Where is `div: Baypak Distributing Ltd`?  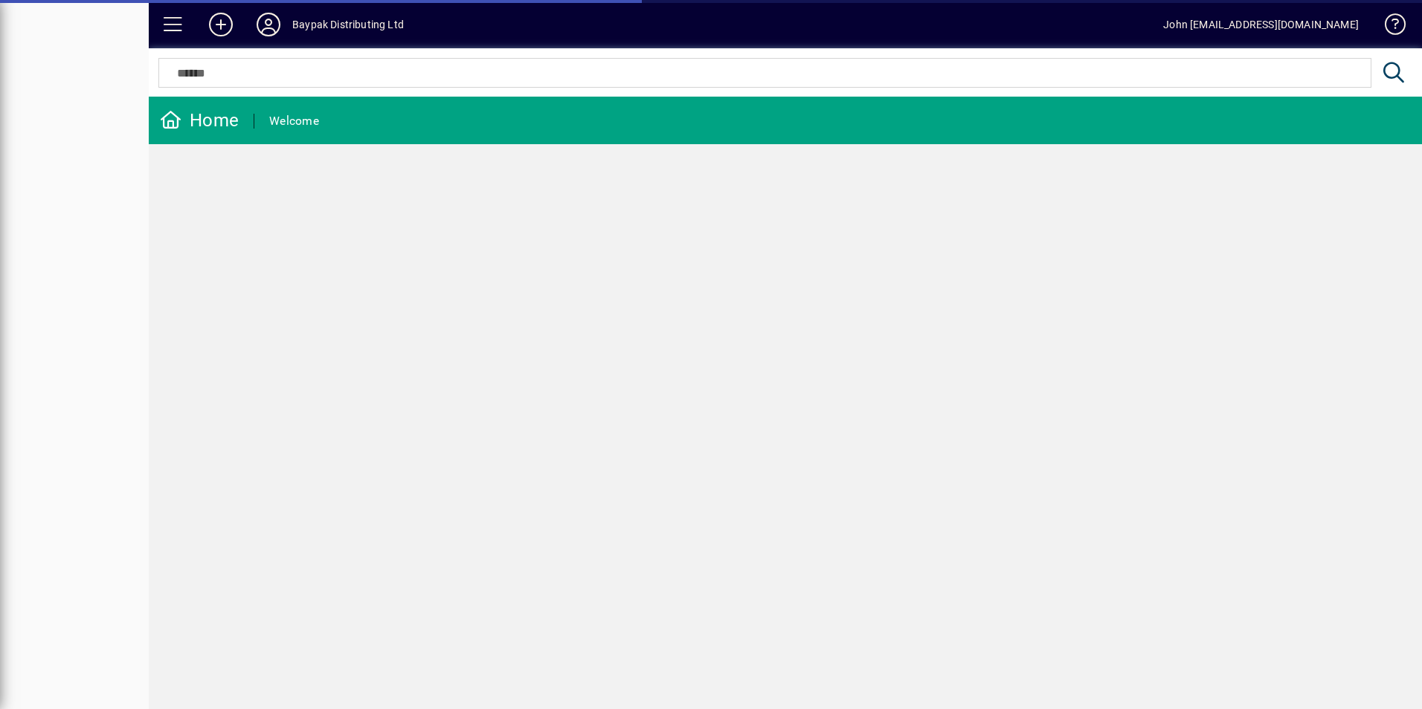
div: Baypak Distributing Ltd is located at coordinates (348, 25).